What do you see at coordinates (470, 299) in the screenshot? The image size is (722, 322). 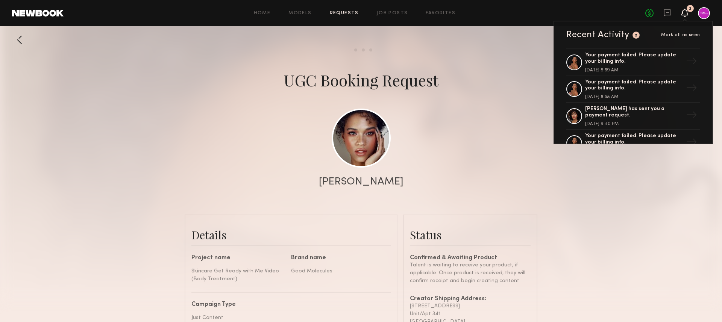 I see `div: Creator Shipping Address:` at bounding box center [470, 299].